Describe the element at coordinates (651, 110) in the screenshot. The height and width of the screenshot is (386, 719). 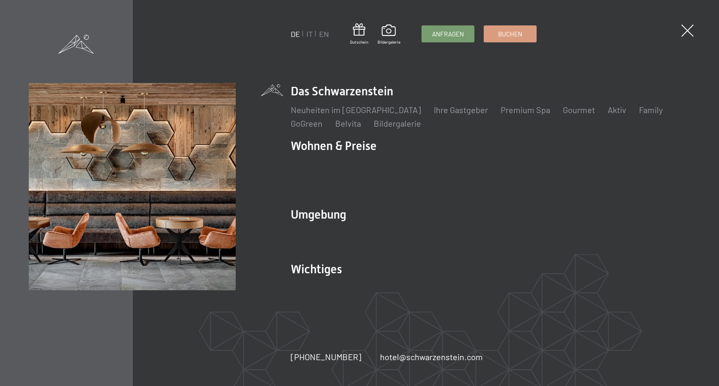
I see `a: Family` at that location.